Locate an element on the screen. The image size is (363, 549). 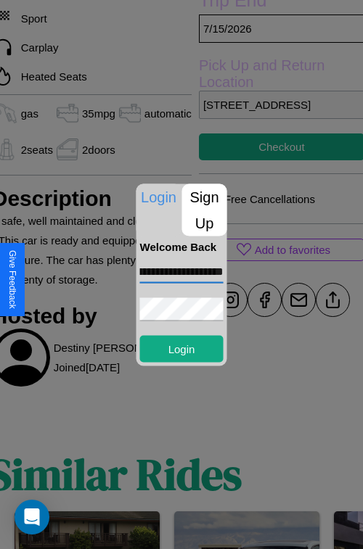
button: Login is located at coordinates (181, 348).